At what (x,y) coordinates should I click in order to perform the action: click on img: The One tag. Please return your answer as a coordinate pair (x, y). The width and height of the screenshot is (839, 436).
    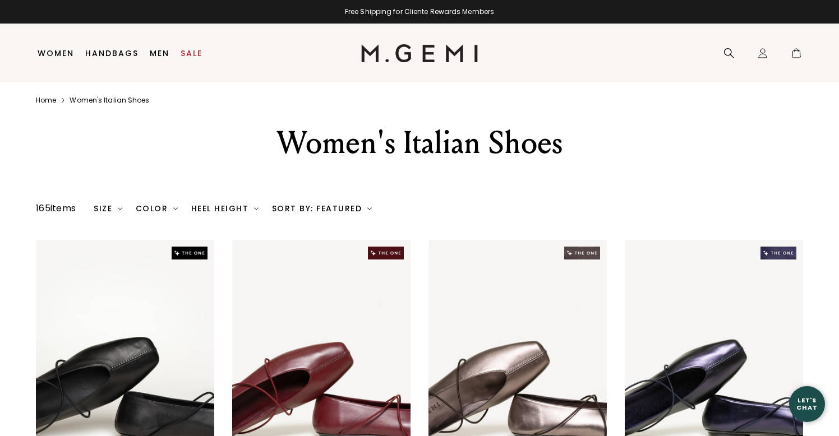
    Looking at the image, I should click on (189, 253).